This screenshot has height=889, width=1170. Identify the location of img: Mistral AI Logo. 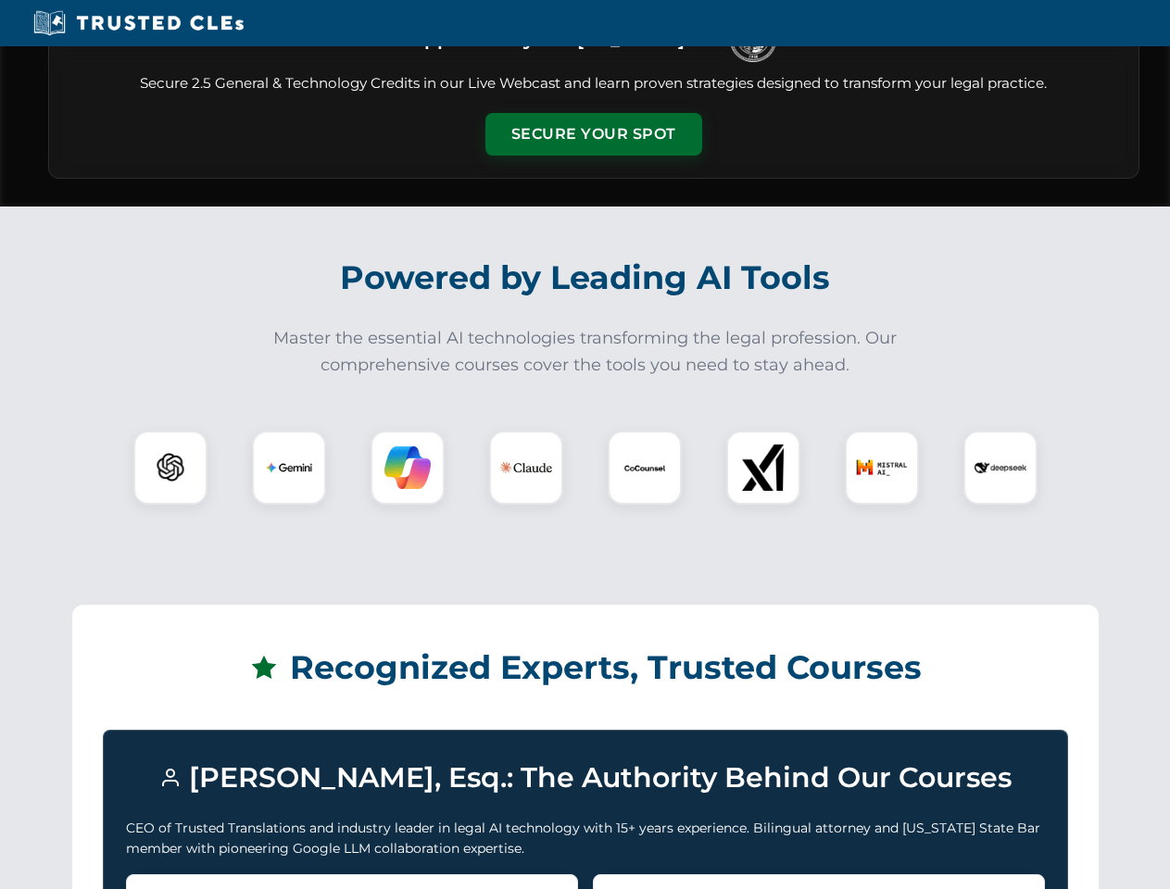
(882, 468).